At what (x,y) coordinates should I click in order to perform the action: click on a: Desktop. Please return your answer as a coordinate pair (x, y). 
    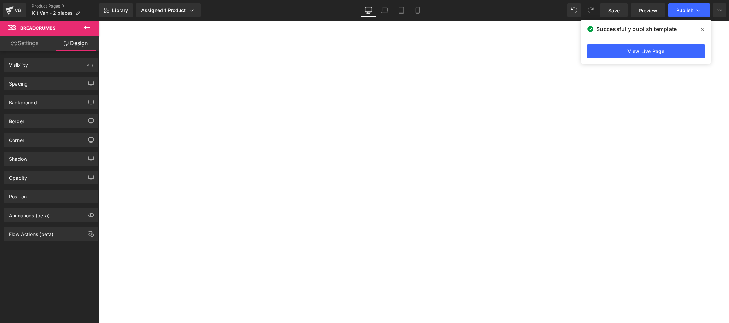
    Looking at the image, I should click on (368, 10).